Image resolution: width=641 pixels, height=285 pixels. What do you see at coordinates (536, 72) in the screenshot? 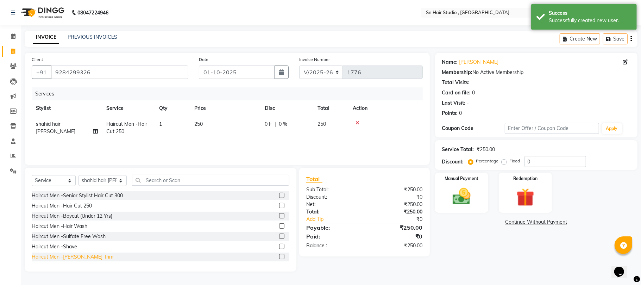
I see `div: No Active Membership` at bounding box center [536, 72].